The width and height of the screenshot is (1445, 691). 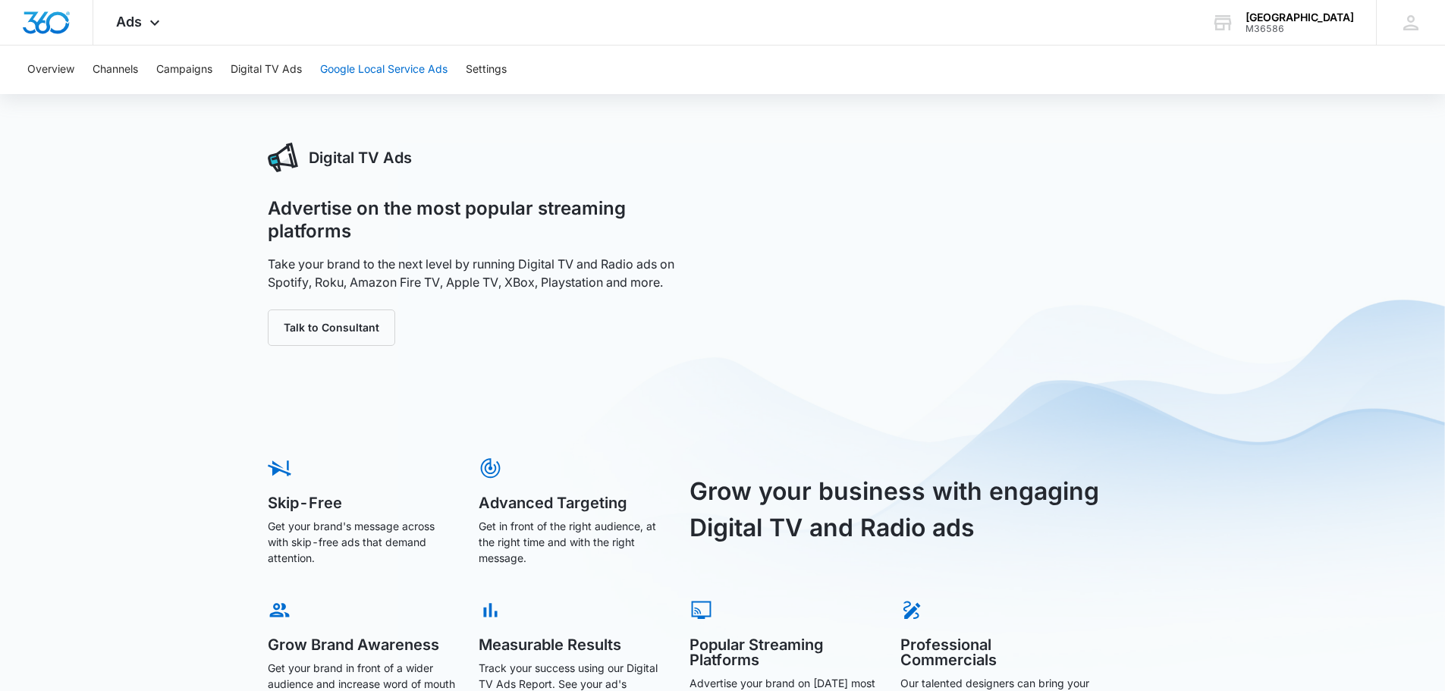 What do you see at coordinates (573, 542) in the screenshot?
I see `p: Get in front of the right audience, at the right time and with the right message.` at bounding box center [573, 542].